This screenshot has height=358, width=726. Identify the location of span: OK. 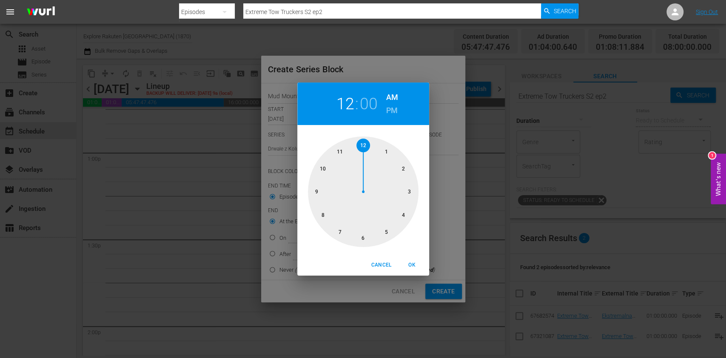
(412, 265).